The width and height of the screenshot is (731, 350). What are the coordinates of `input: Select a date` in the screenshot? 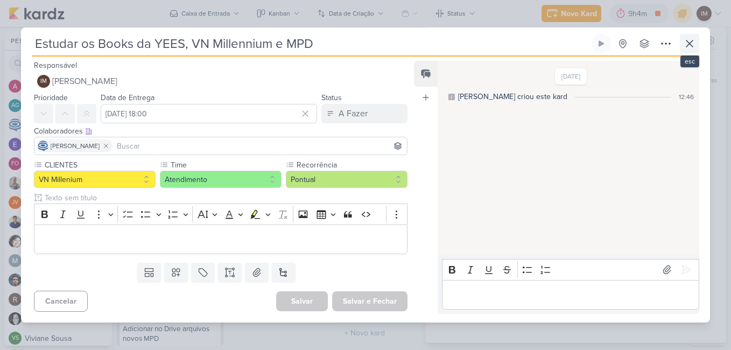 It's located at (209, 114).